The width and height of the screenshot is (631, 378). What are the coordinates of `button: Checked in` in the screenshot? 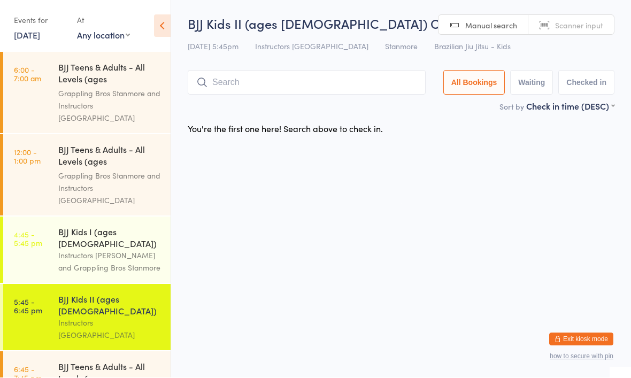 It's located at (586, 83).